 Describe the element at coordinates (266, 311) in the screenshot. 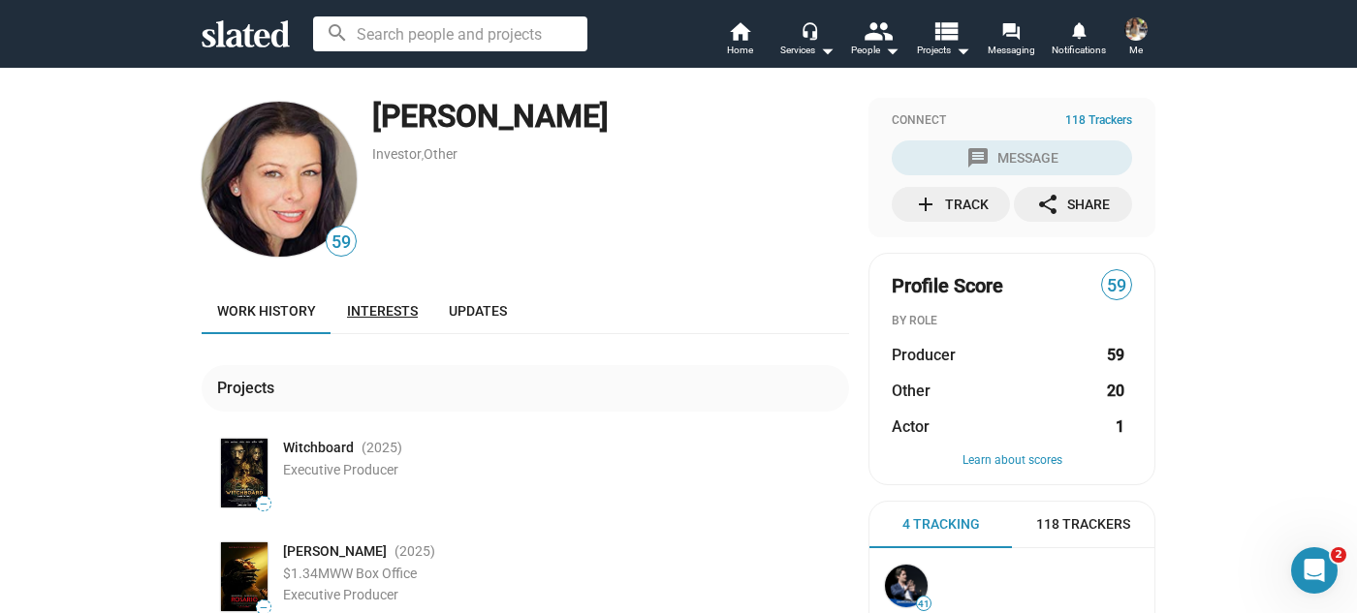

I see `span: Work history` at that location.